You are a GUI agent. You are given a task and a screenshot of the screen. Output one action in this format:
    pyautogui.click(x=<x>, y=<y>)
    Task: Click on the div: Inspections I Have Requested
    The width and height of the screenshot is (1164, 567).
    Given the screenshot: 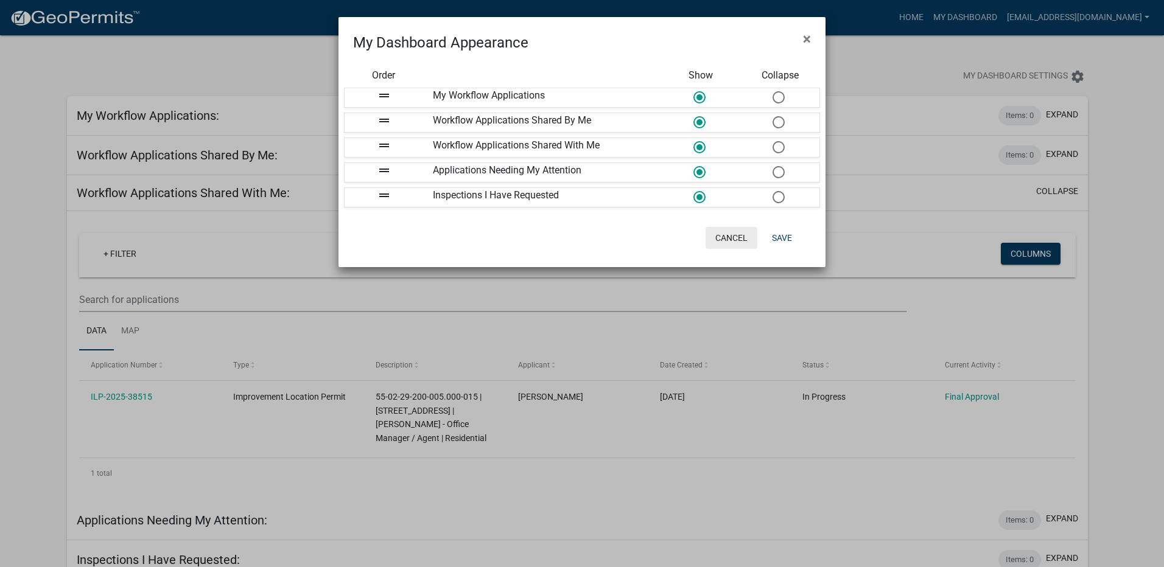 What is the action you would take?
    pyautogui.click(x=542, y=197)
    